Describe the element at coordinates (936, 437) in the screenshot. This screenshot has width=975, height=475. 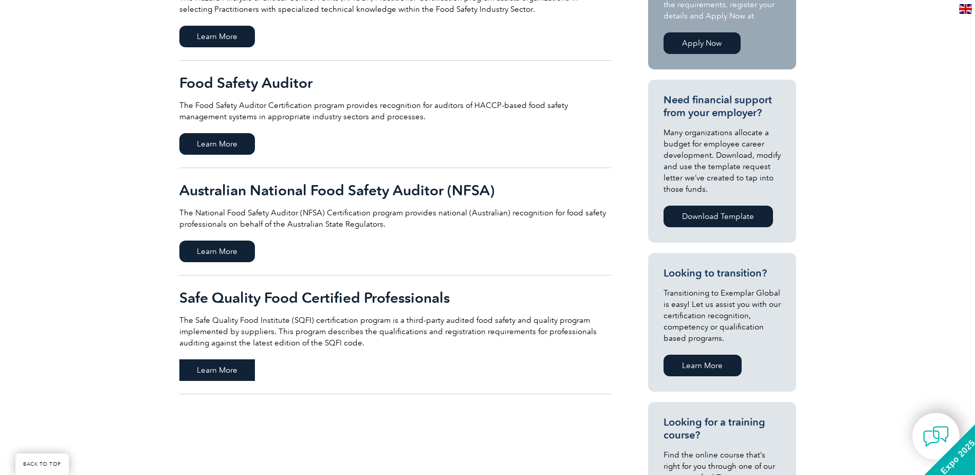
I see `img: contact-chat.png` at that location.